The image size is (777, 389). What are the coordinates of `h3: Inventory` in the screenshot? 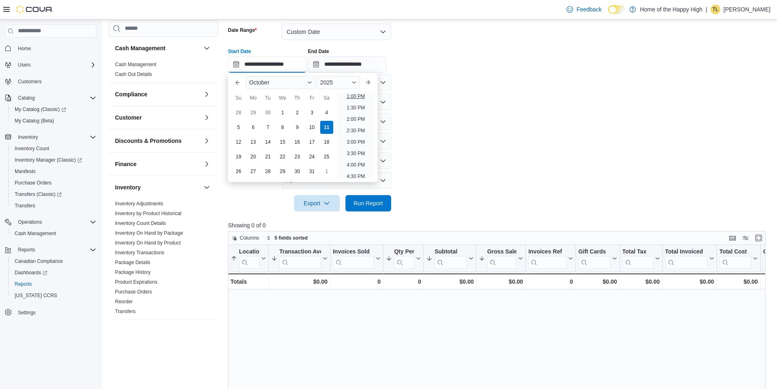 It's located at (128, 187).